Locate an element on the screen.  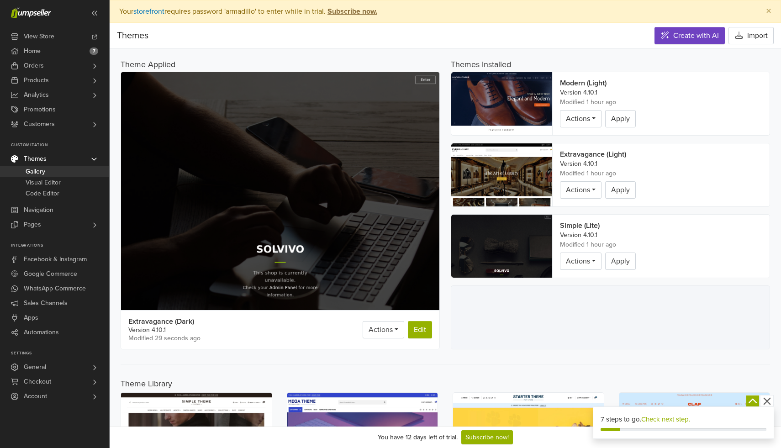
span: 2025-09-07 00:50 is located at coordinates (588, 174).